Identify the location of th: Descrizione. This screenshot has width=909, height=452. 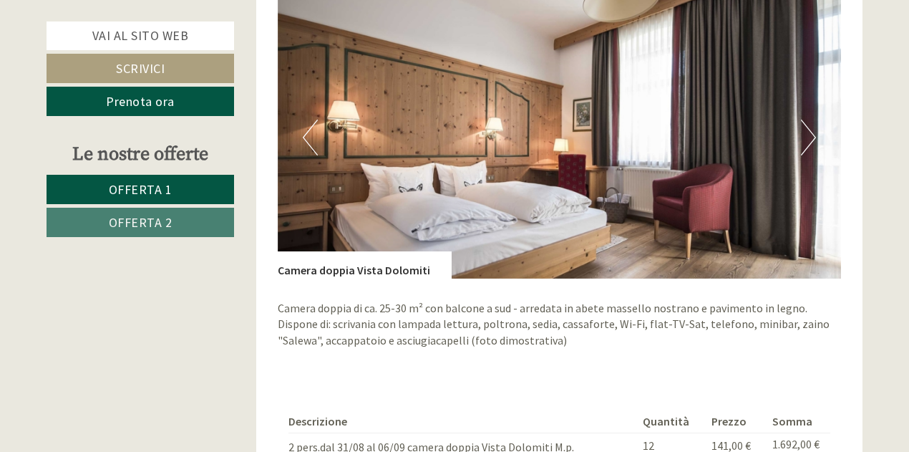
(462, 421).